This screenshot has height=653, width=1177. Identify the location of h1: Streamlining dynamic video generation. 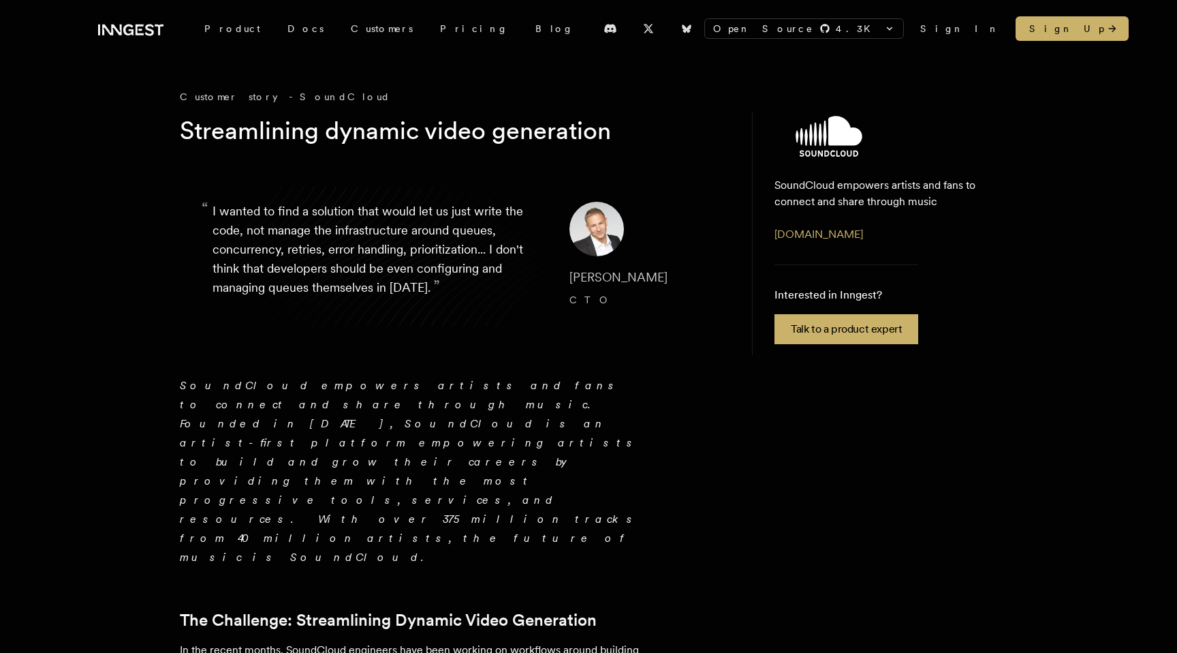
(441, 131).